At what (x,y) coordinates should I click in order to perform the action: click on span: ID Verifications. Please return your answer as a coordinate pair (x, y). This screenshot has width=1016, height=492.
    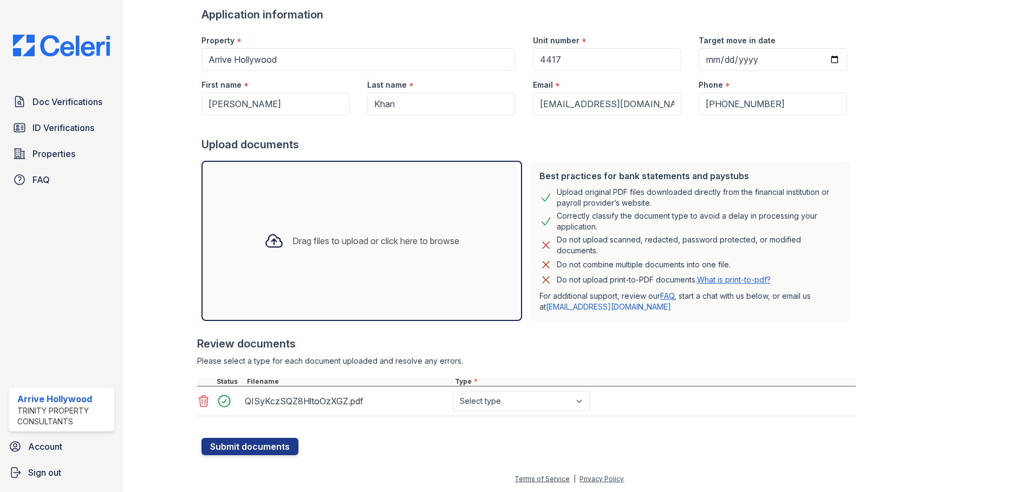
    Looking at the image, I should click on (63, 128).